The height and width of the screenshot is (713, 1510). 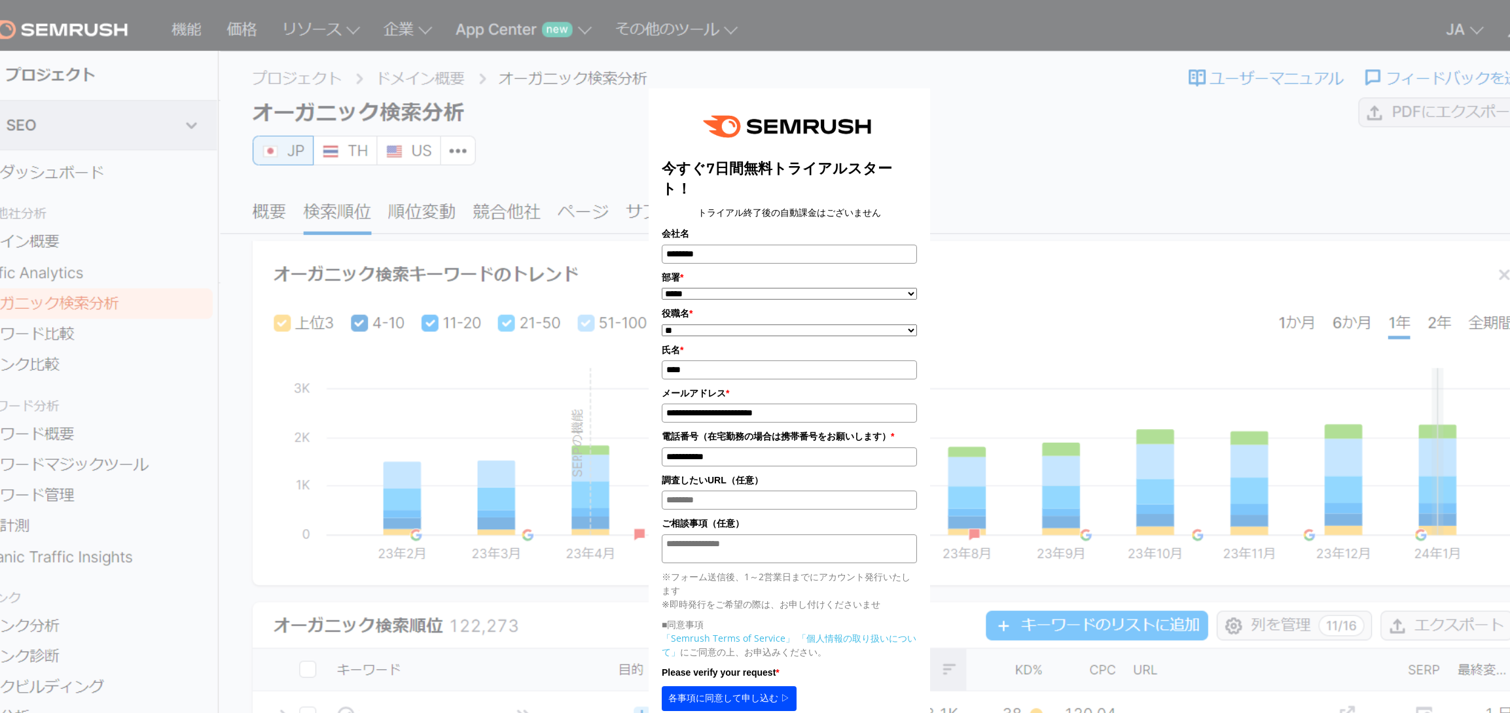 I want to click on label: Please verify your request, so click(x=789, y=673).